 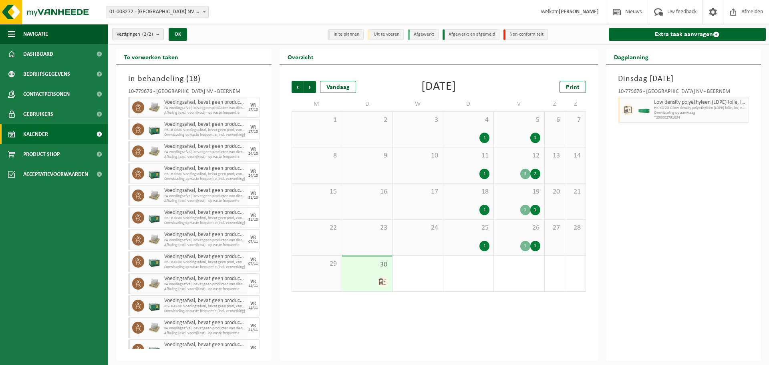 What do you see at coordinates (253, 110) in the screenshot?
I see `div: 17/10` at bounding box center [253, 110].